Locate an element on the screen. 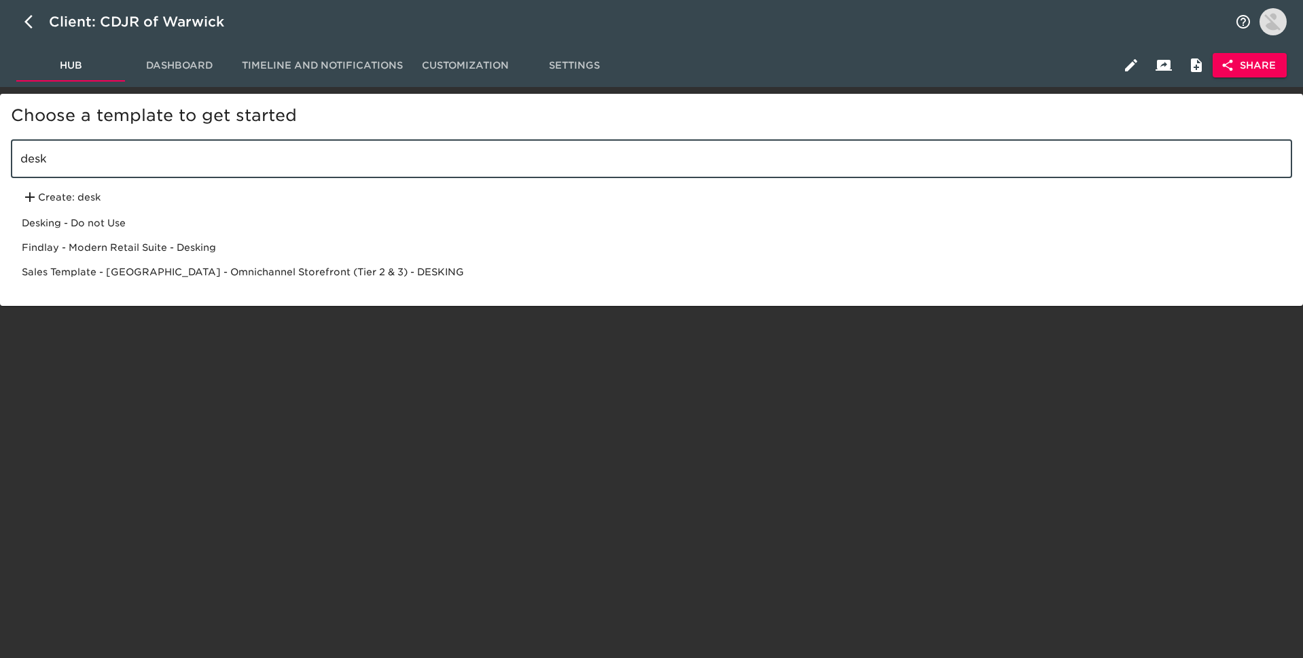 The height and width of the screenshot is (658, 1303). button: Client View is located at coordinates (1164, 65).